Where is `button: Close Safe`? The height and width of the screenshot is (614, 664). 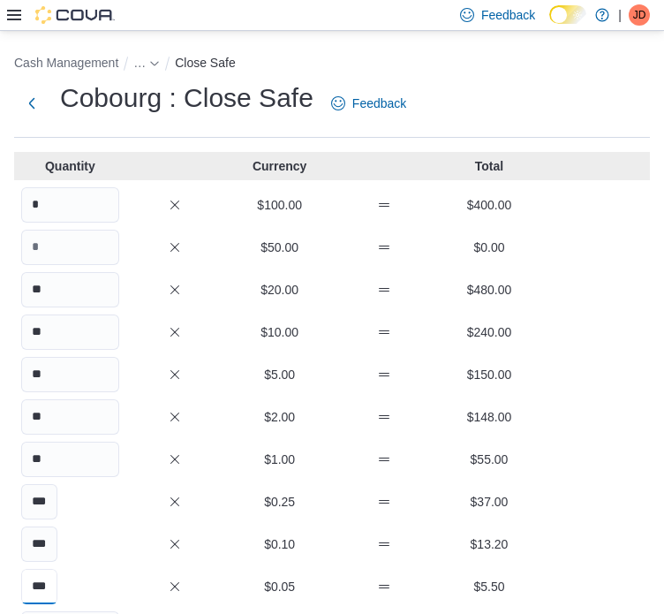 button: Close Safe is located at coordinates (205, 63).